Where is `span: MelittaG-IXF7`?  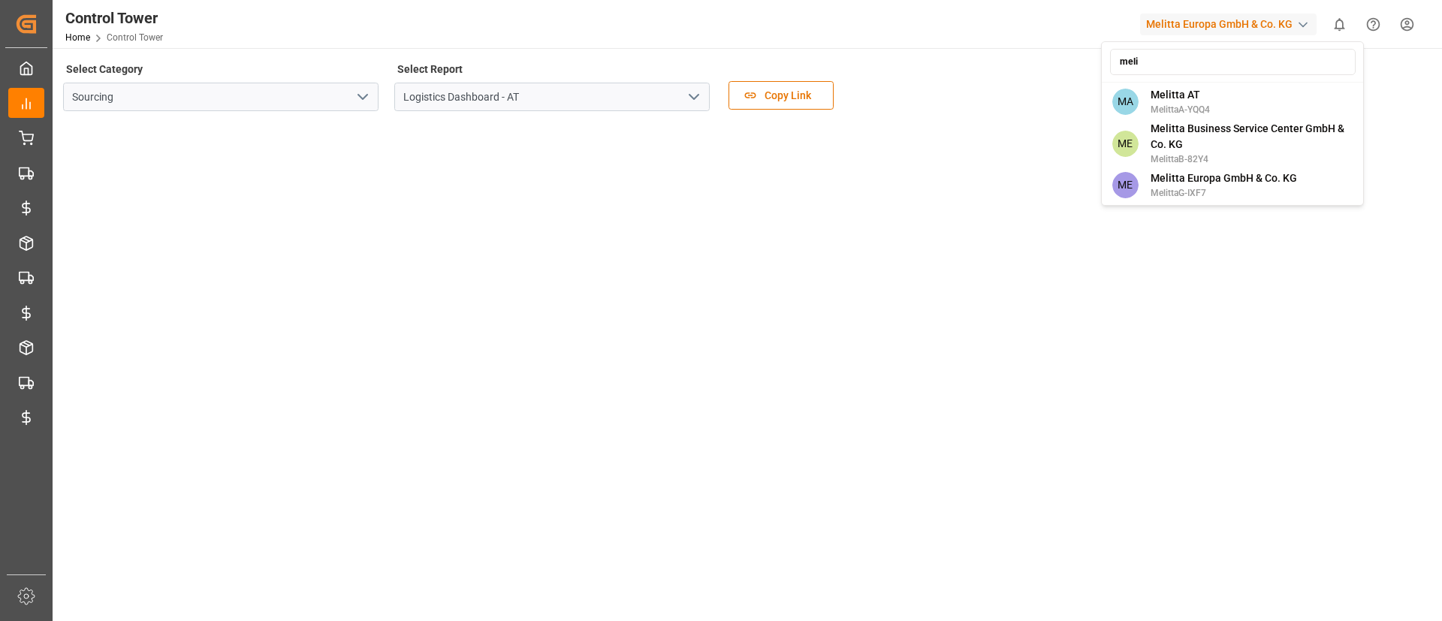
span: MelittaG-IXF7 is located at coordinates (1224, 193).